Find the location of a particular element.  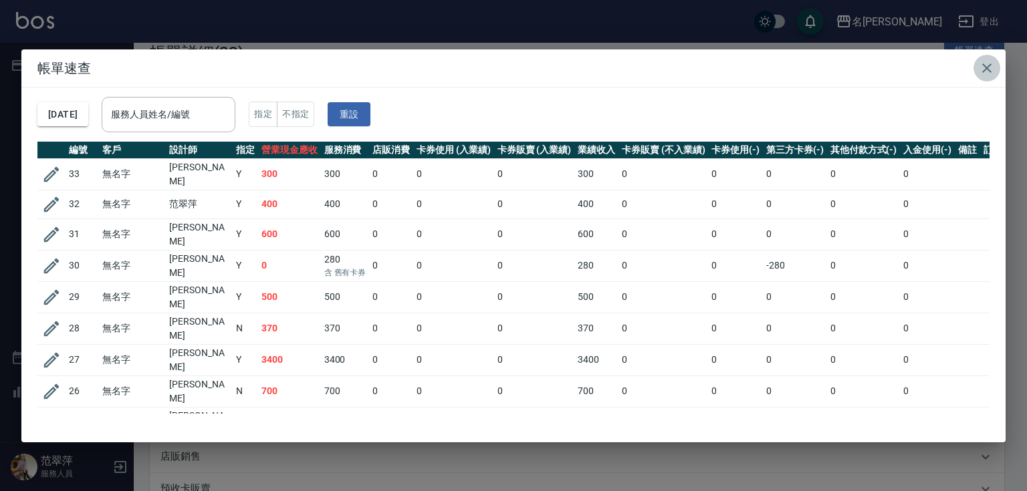

th: 編號 is located at coordinates (82, 150).